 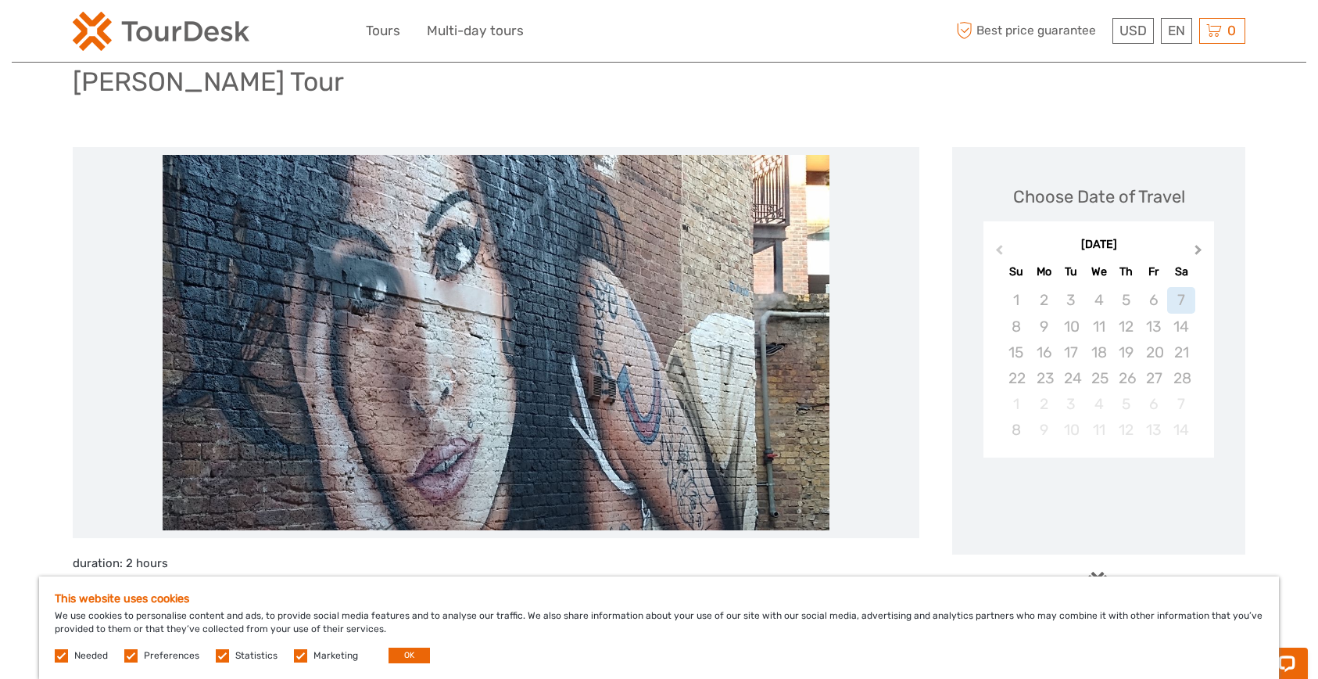 I want to click on div: Not available Saturday, February 7th, 2026, so click(x=1181, y=299).